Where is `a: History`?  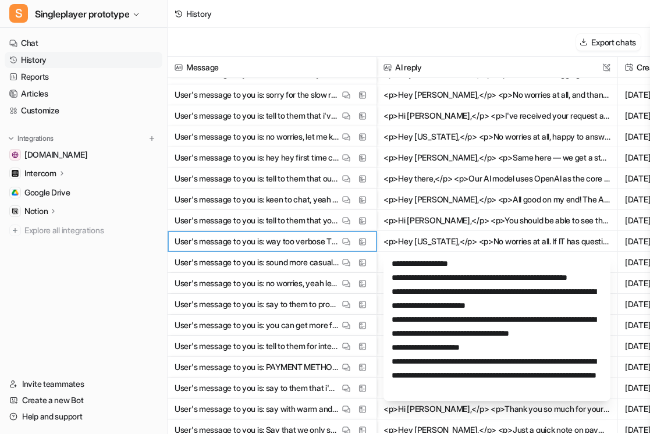 a: History is located at coordinates (83, 60).